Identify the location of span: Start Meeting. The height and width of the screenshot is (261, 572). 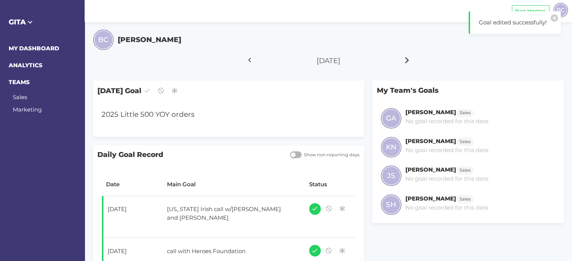
(530, 11).